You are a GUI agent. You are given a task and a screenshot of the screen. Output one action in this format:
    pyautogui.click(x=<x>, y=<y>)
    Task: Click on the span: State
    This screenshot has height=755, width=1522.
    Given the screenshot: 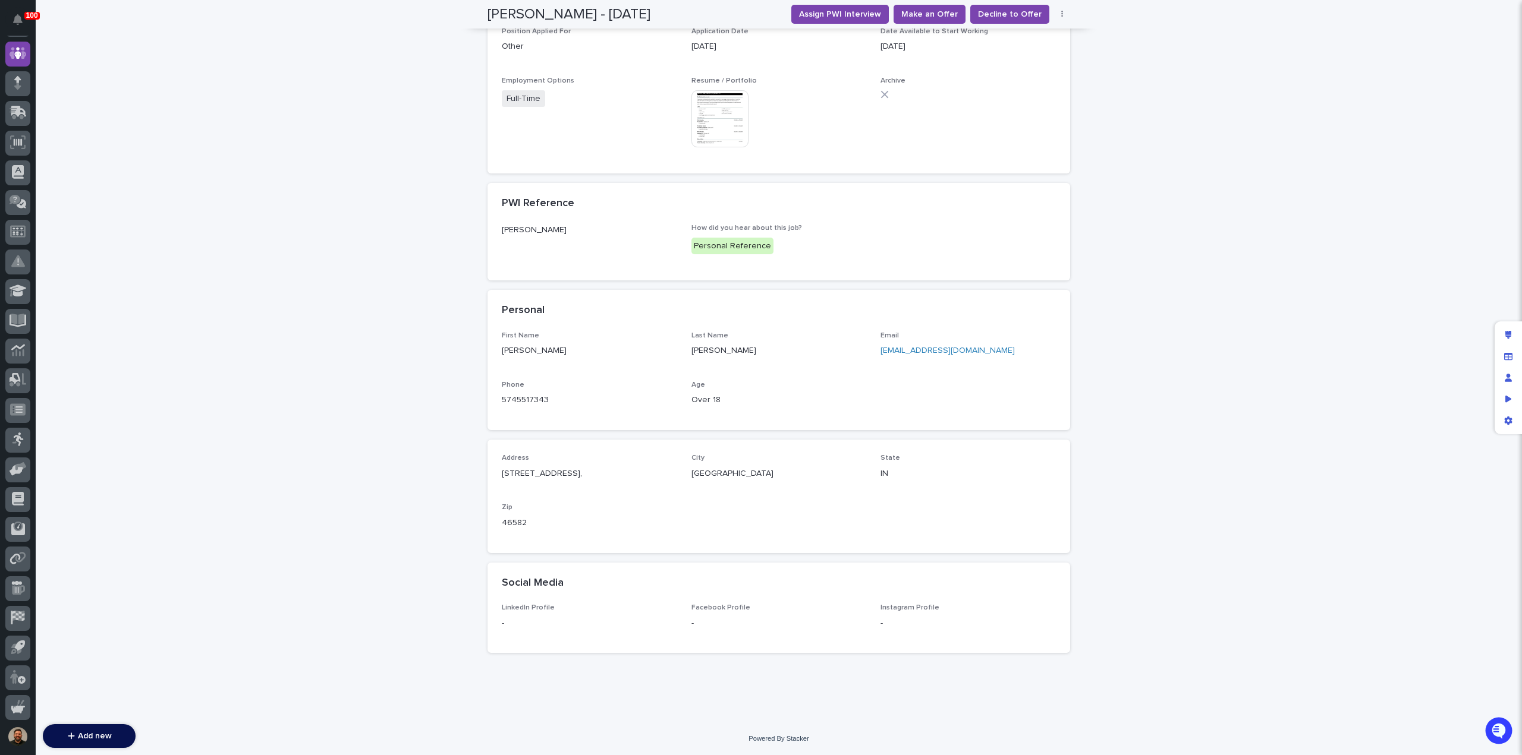 What is the action you would take?
    pyautogui.click(x=890, y=458)
    